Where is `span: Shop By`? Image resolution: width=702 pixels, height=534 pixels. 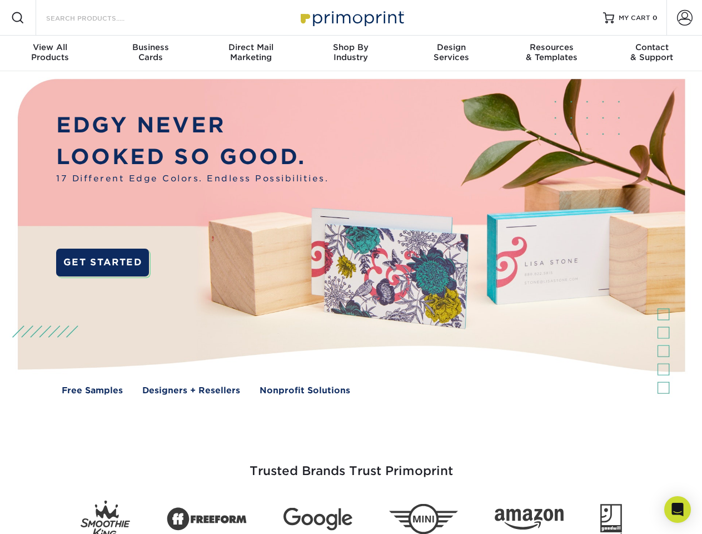 span: Shop By is located at coordinates (351, 47).